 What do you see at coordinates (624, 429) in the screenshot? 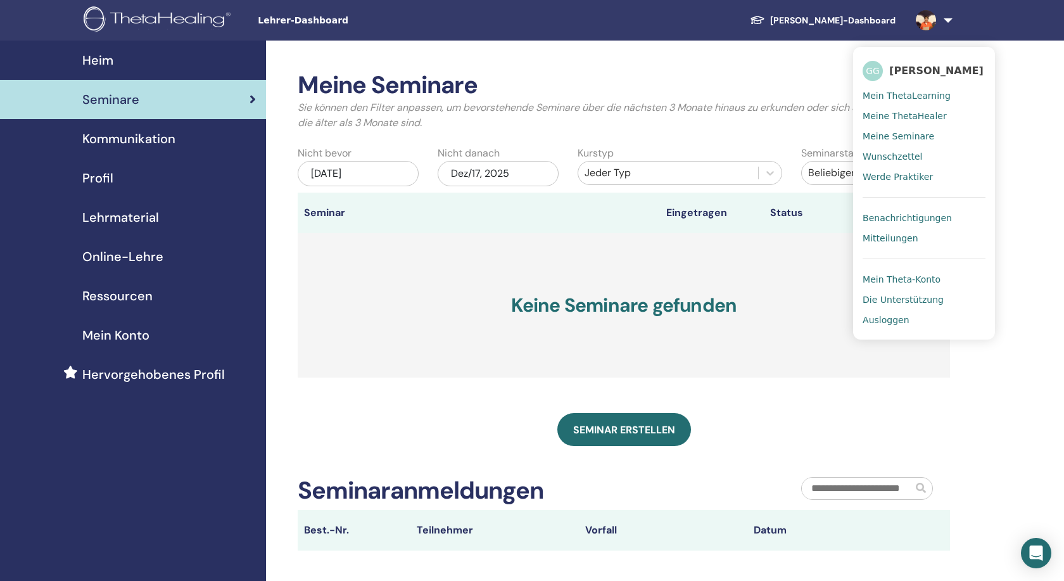
I see `a: Seminar erstellen` at bounding box center [624, 429].